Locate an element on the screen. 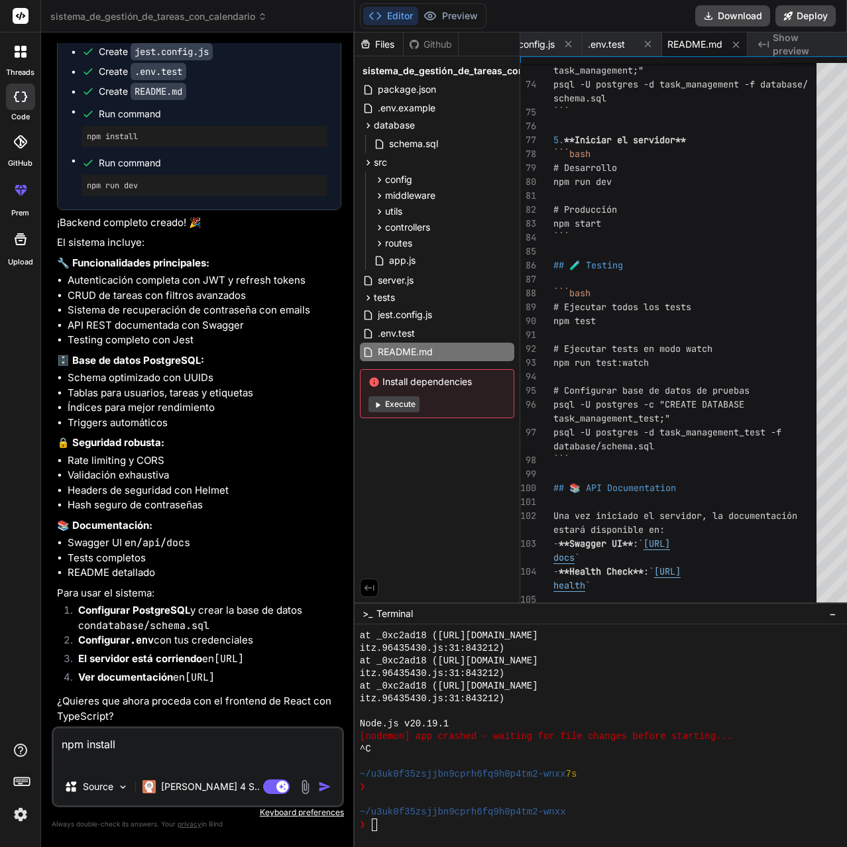 The image size is (847, 847). img: Pick Models is located at coordinates (123, 786).